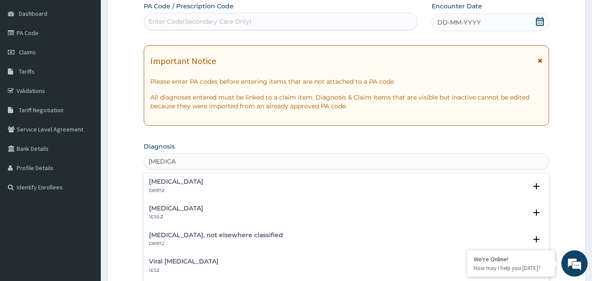 The height and width of the screenshot is (281, 592). I want to click on p: All diagnoses entered must be linked to a claim item. Diagnosis & Claim Items that are visible bu..., so click(347, 102).